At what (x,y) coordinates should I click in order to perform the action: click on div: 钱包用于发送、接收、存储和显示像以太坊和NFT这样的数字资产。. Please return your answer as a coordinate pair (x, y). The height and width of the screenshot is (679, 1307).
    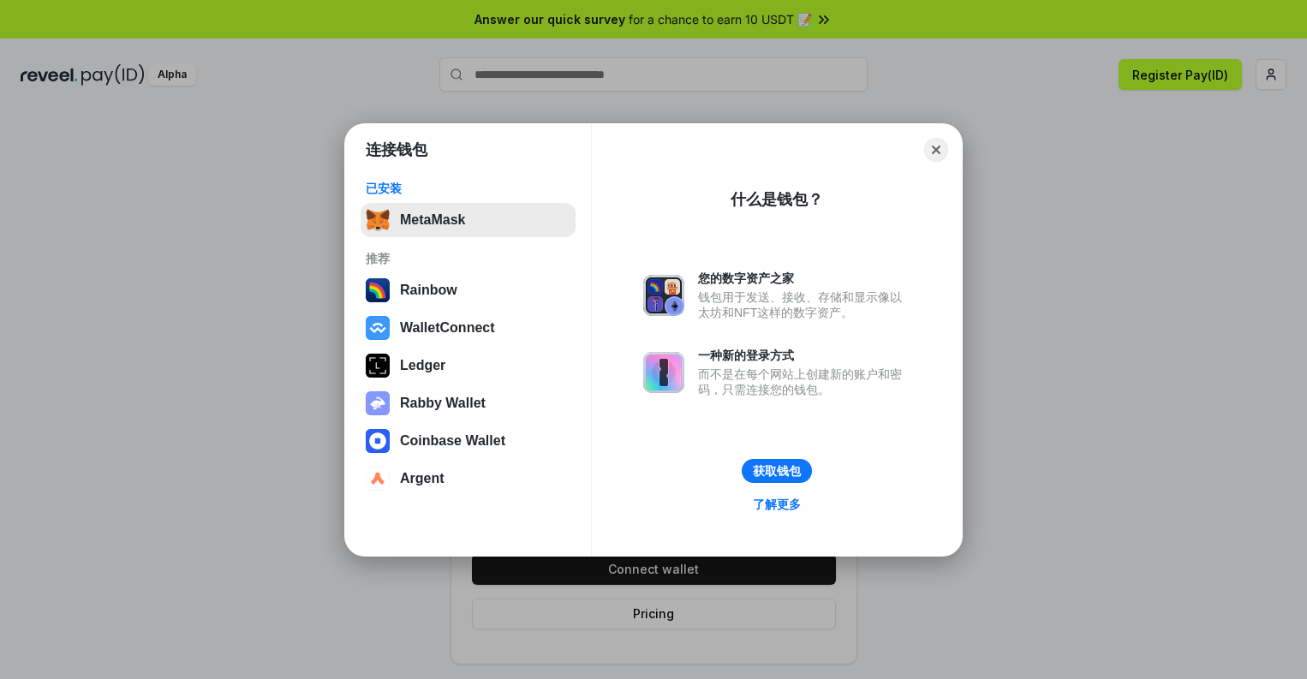
    Looking at the image, I should click on (804, 305).